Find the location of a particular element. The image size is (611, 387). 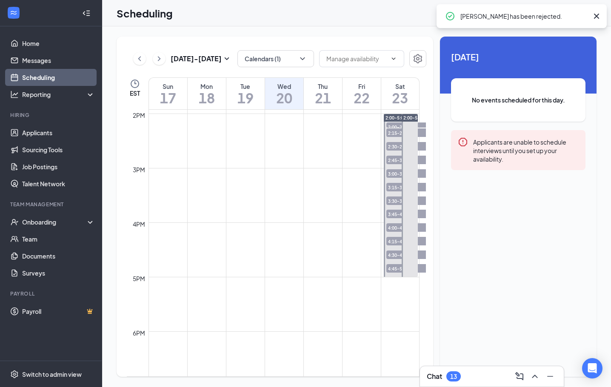

a: Home is located at coordinates (58, 43).